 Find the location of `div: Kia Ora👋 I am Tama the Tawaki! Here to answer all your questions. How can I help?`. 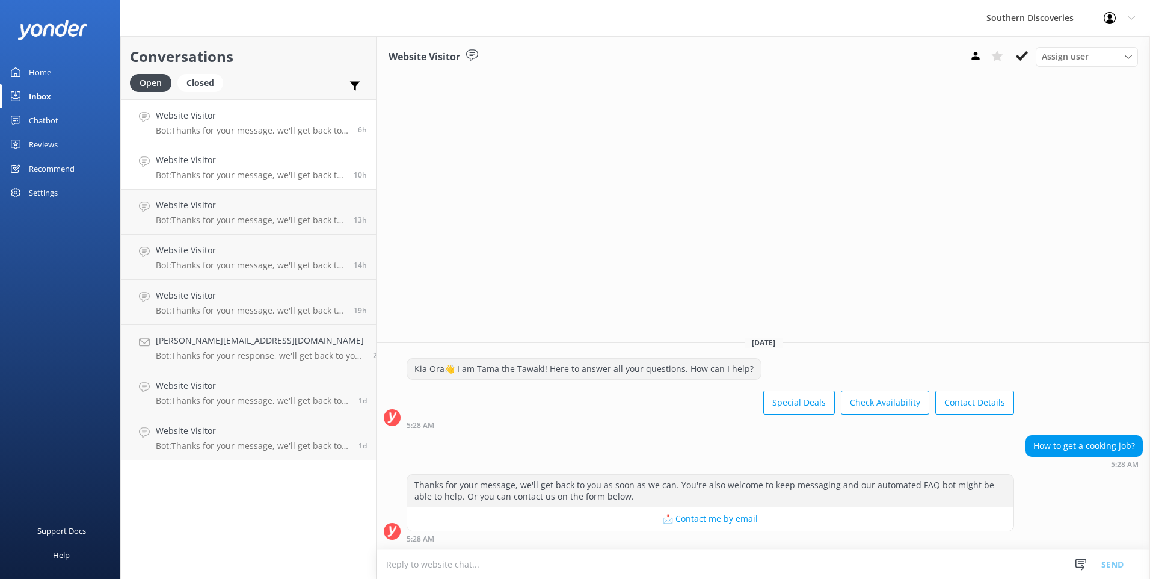

div: Kia Ora👋 I am Tama the Tawaki! Here to answer all your questions. How can I help? is located at coordinates (584, 369).